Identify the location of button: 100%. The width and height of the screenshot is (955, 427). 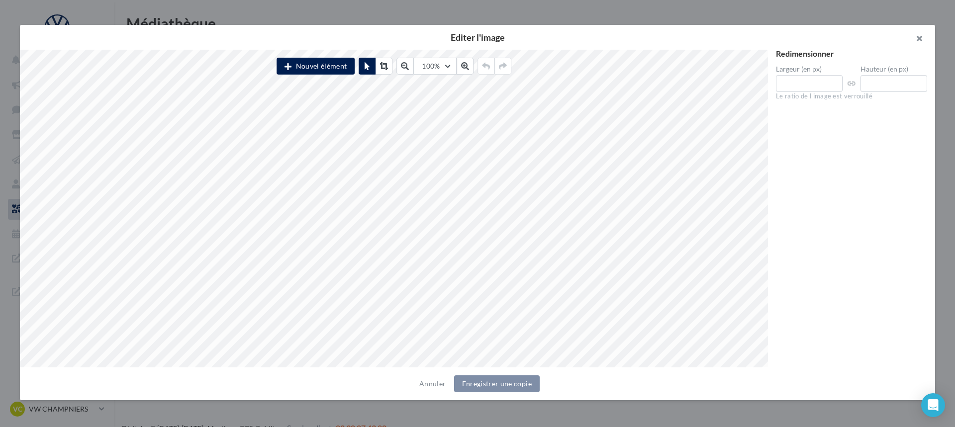
(435, 66).